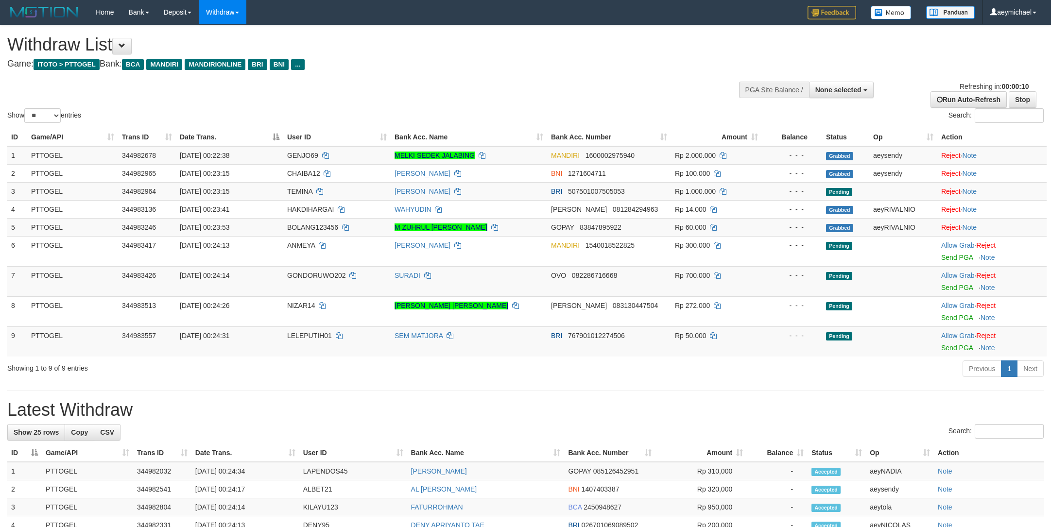  I want to click on span: GOPAY, so click(579, 471).